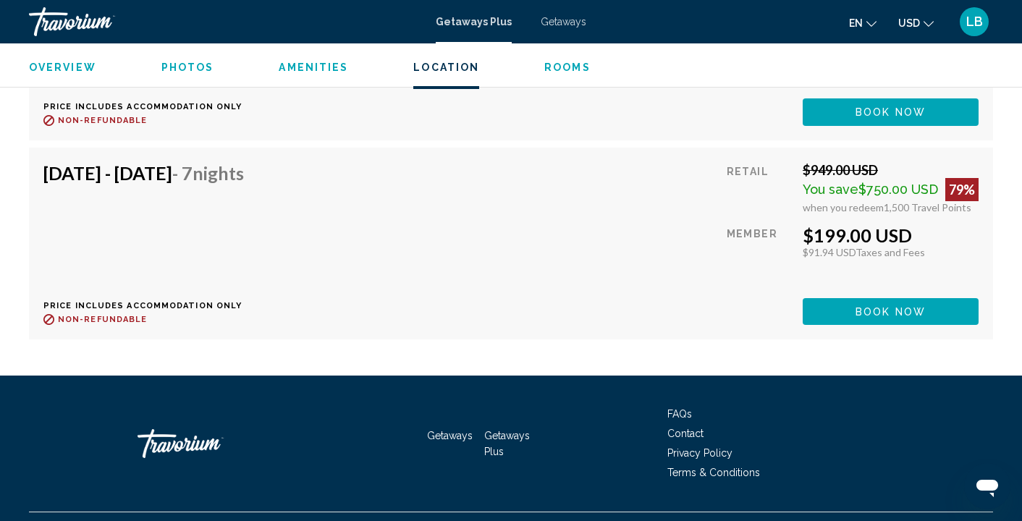 The image size is (1022, 521). What do you see at coordinates (898, 189) in the screenshot?
I see `span: $750.00 USD` at bounding box center [898, 189].